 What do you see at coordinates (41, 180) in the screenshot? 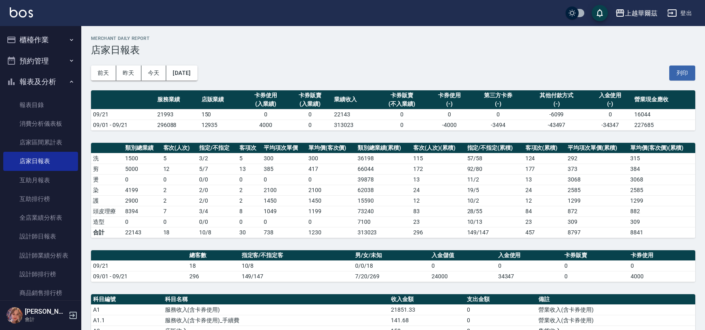
I see `a: 互助月報表` at bounding box center [41, 180].